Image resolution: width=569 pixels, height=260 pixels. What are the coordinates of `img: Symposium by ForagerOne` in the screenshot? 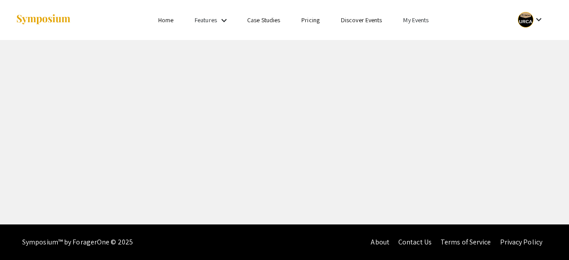 It's located at (43, 20).